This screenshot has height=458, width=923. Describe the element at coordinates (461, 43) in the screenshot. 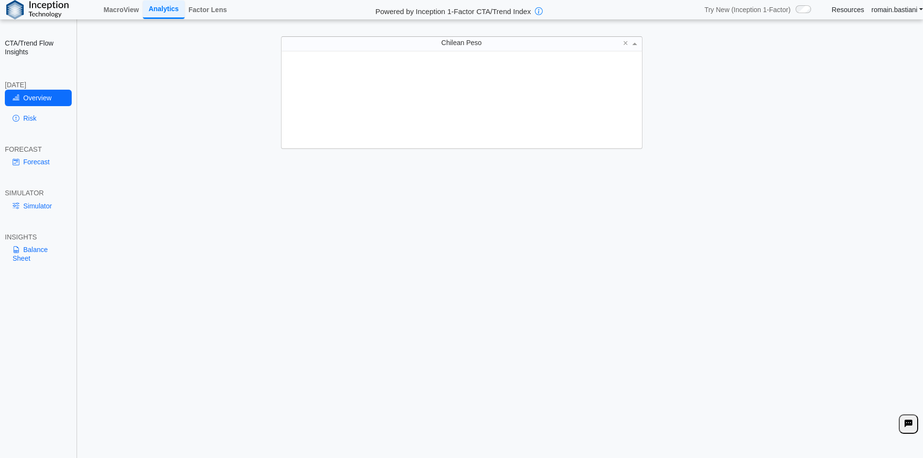

I see `span: Chilean Peso` at that location.